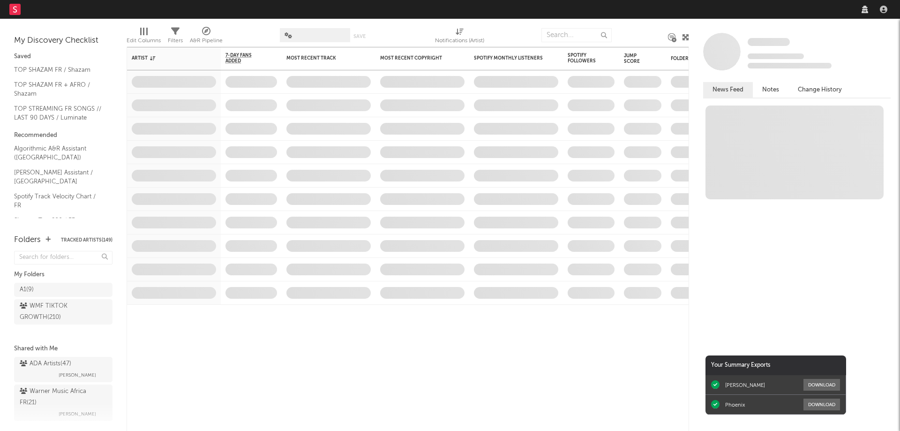 The height and width of the screenshot is (431, 900). I want to click on div: Spotify Monthly Listeners, so click(509, 58).